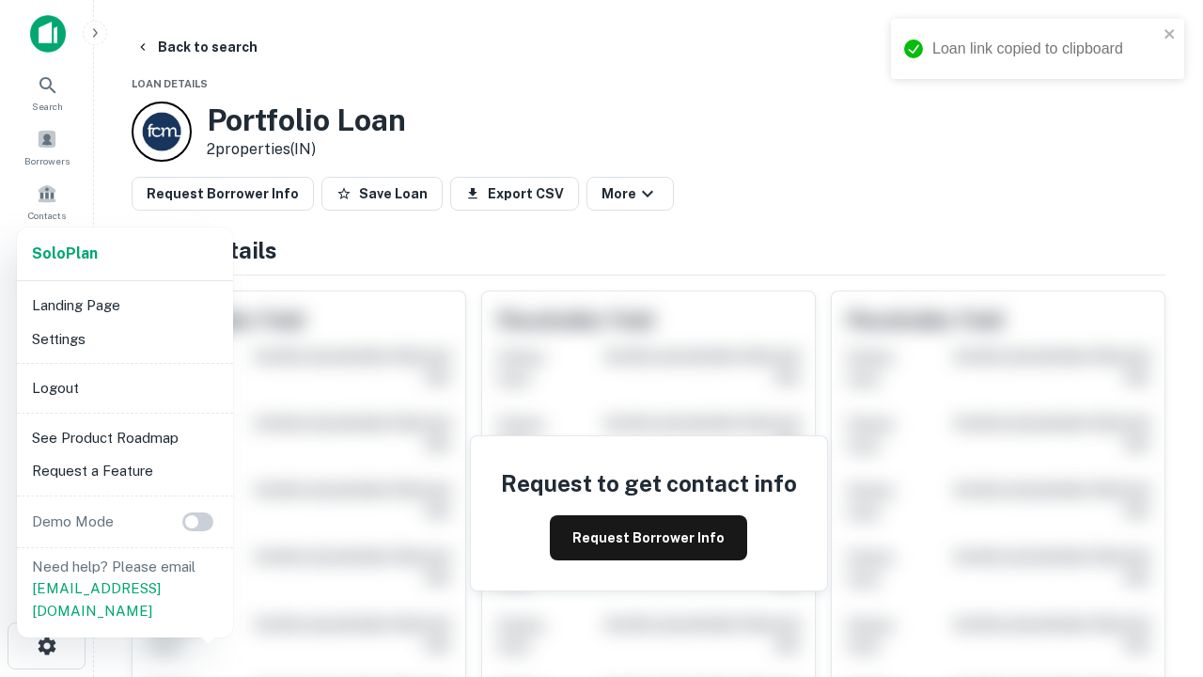  I want to click on div: Chat Widget, so click(1156, 511).